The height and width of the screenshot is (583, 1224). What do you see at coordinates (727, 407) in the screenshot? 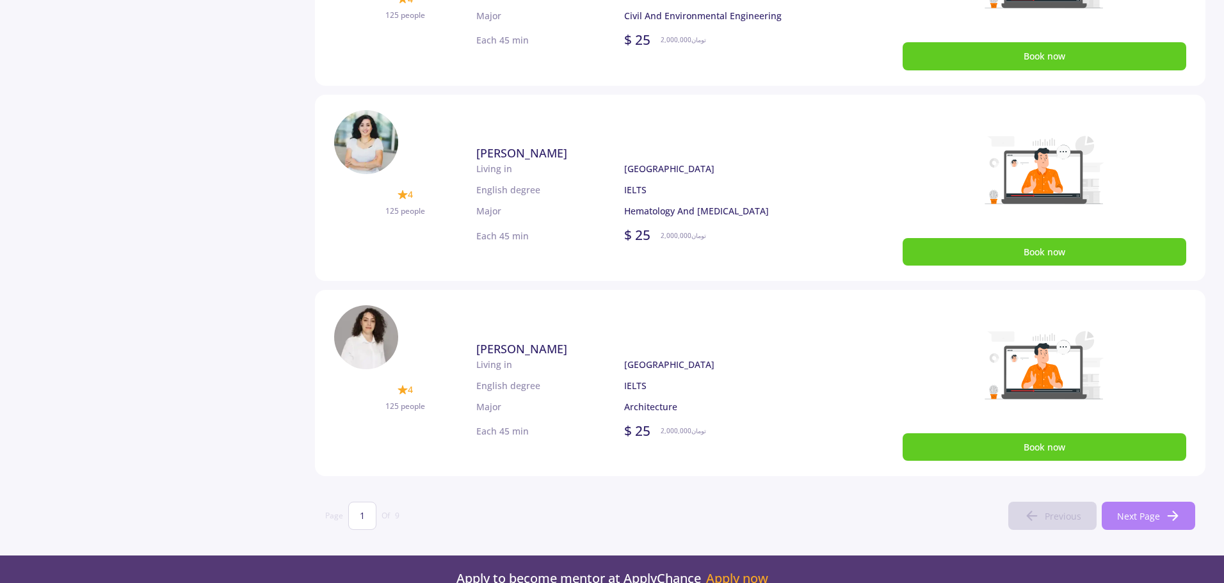
I see `p: Architecture` at bounding box center [727, 407].